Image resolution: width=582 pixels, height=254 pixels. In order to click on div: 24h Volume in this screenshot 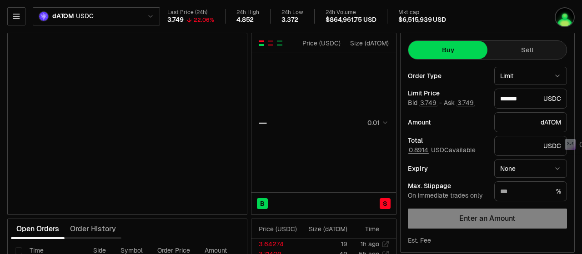, I will do `click(351, 12)`.